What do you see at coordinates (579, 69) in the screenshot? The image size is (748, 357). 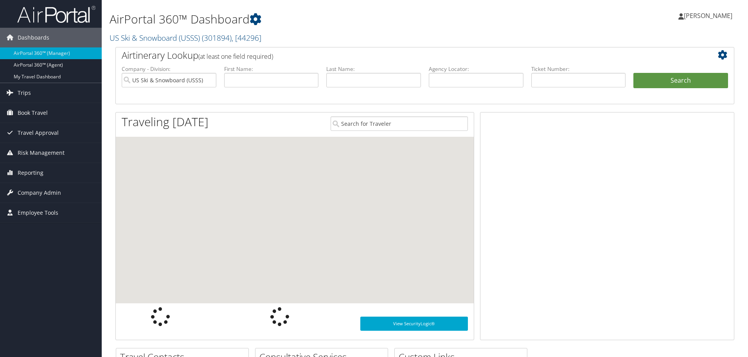 I see `label: Ticket Number:` at bounding box center [579, 69].